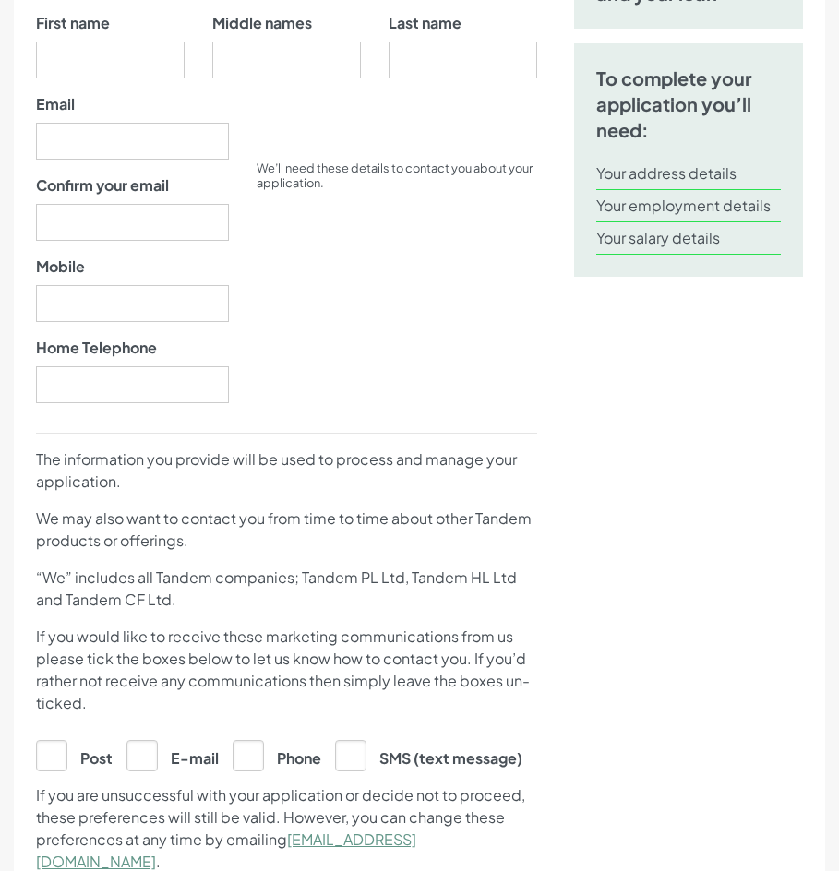  I want to click on p: We may also want to contact you from time to time about other Tandem products or offerings., so click(286, 530).